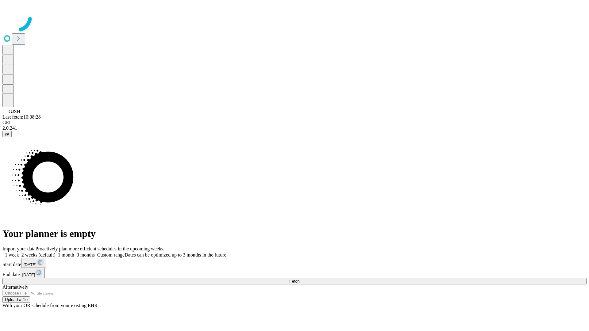  I want to click on div: 2.0.241, so click(294, 128).